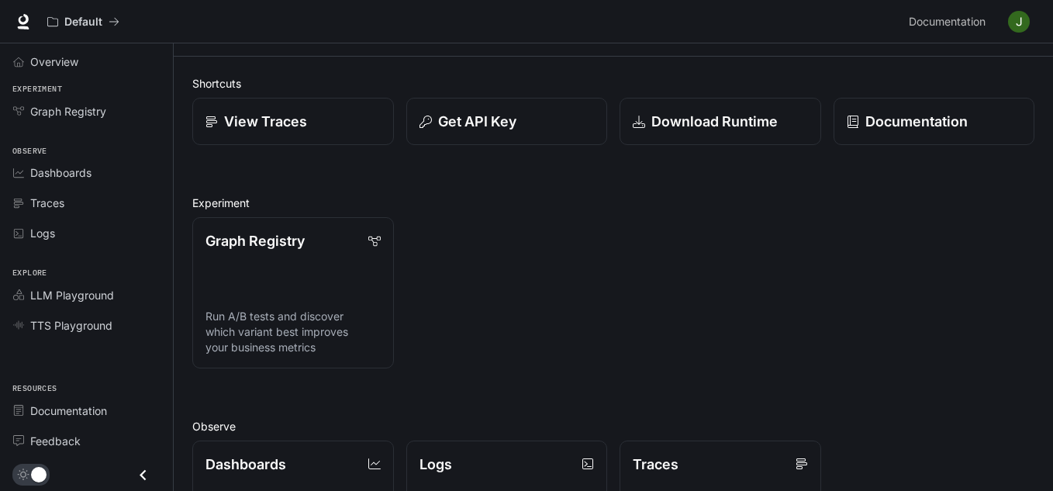 The image size is (1053, 491). Describe the element at coordinates (60, 172) in the screenshot. I see `span: Dashboards` at that location.